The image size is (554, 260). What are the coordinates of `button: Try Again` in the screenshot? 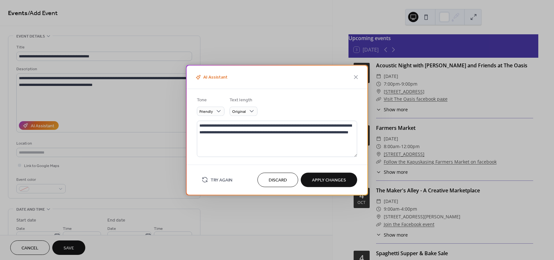 It's located at (217, 179).